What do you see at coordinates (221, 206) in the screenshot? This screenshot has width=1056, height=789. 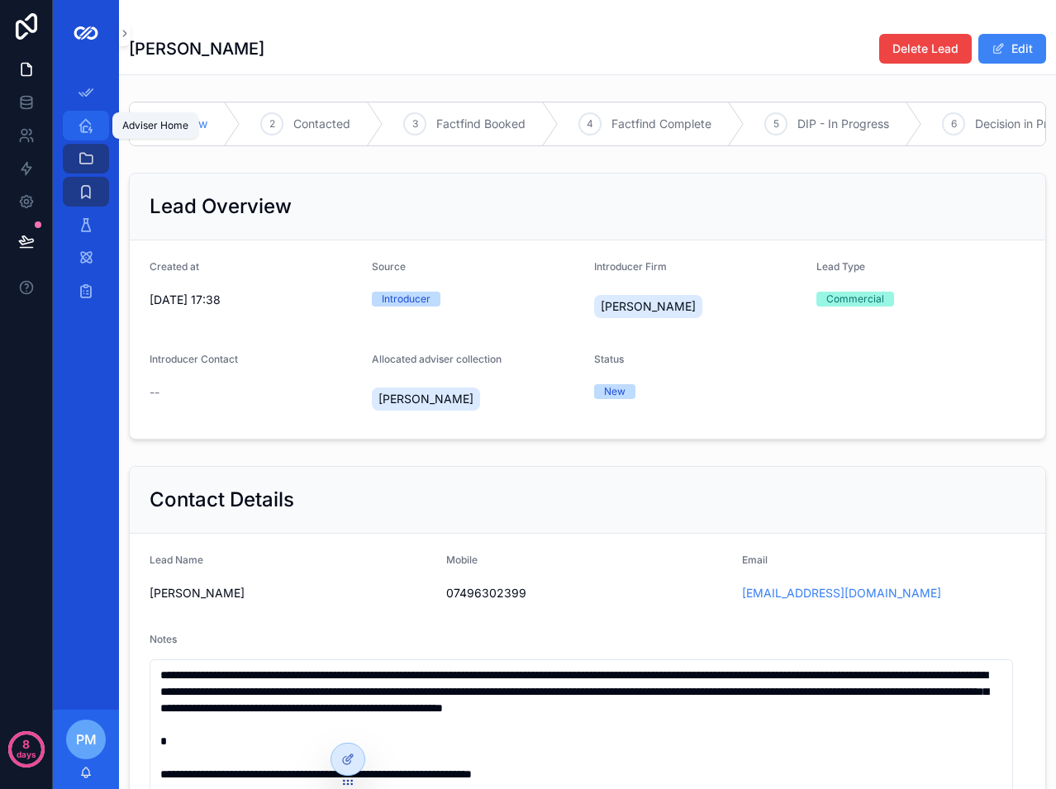 I see `h2: Lead Overview` at bounding box center [221, 206].